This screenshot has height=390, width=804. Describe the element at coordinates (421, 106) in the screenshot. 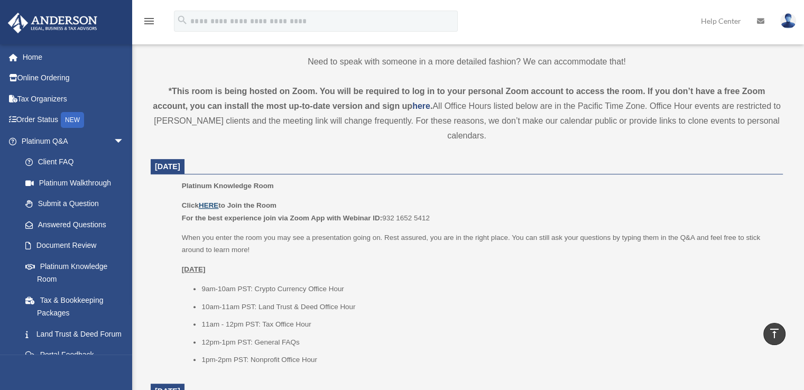

I see `strong: here` at that location.